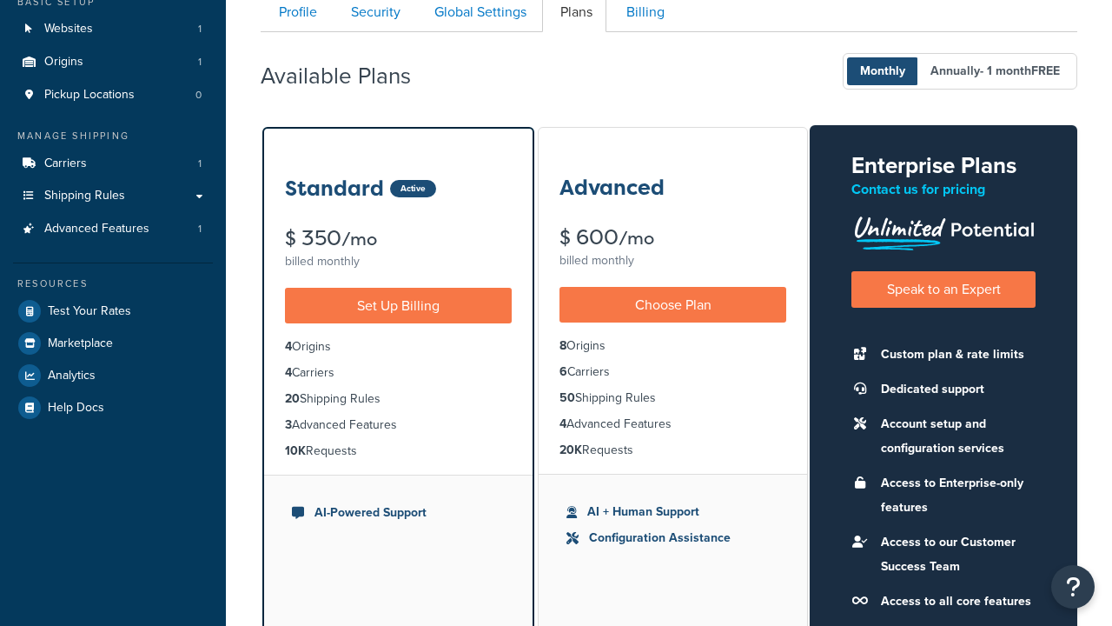 The width and height of the screenshot is (1112, 626). What do you see at coordinates (571, 449) in the screenshot?
I see `strong: 20K` at bounding box center [571, 449].